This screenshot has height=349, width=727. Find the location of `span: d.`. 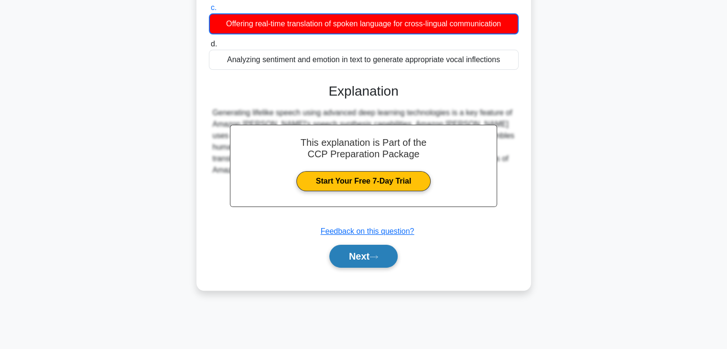

span: d. is located at coordinates (214, 43).